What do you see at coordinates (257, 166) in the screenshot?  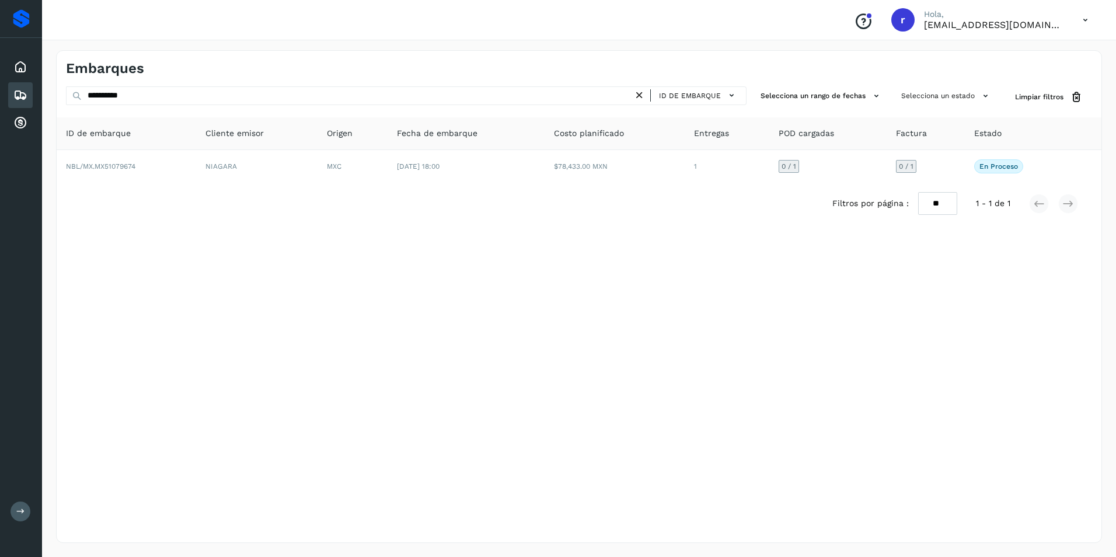 I see `td: NIAGARA` at bounding box center [257, 166].